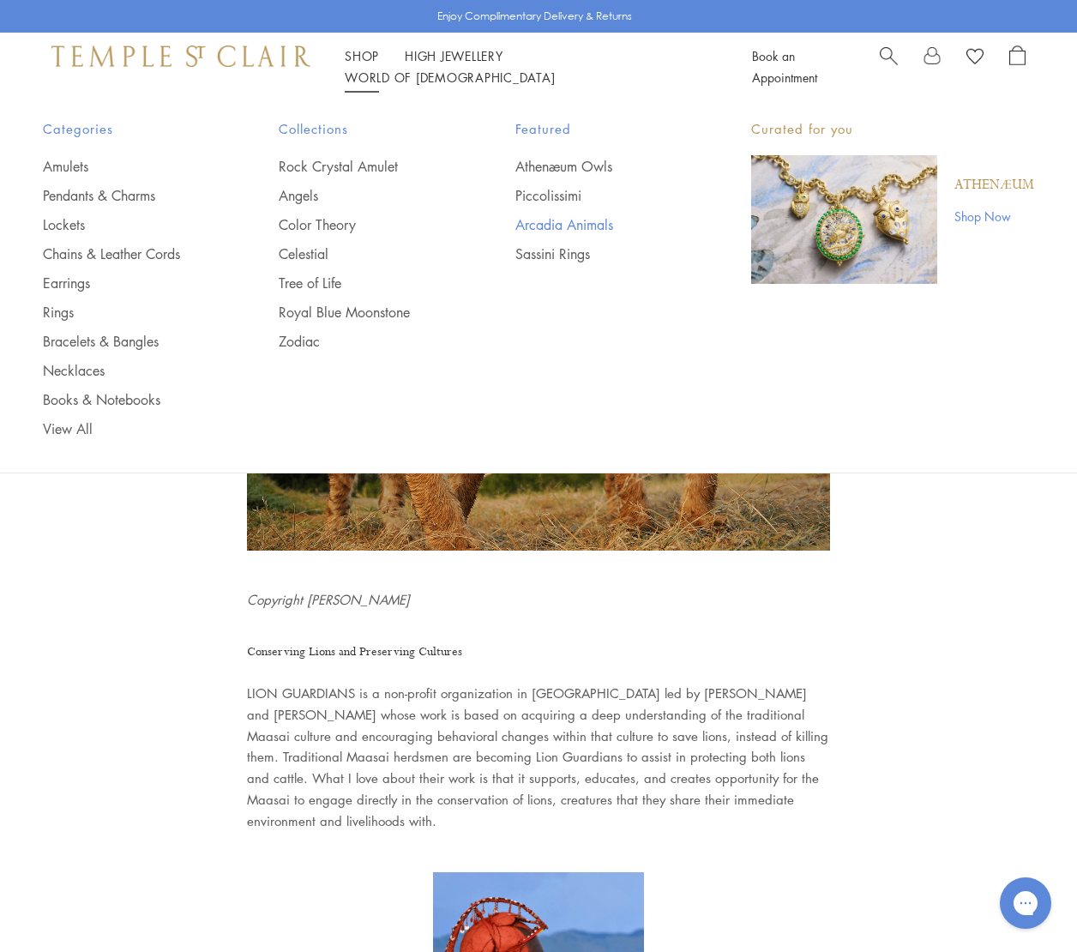 This screenshot has height=952, width=1077. Describe the element at coordinates (362, 341) in the screenshot. I see `a: Zodiac` at that location.